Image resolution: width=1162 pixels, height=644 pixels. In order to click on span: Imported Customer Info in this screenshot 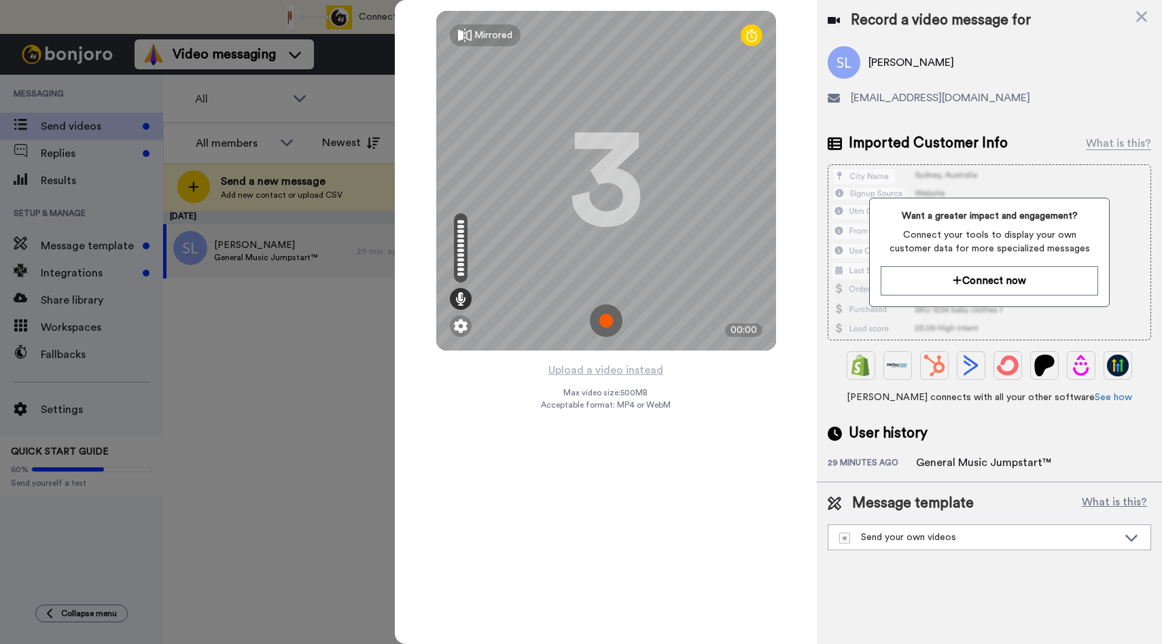, I will do `click(928, 143)`.